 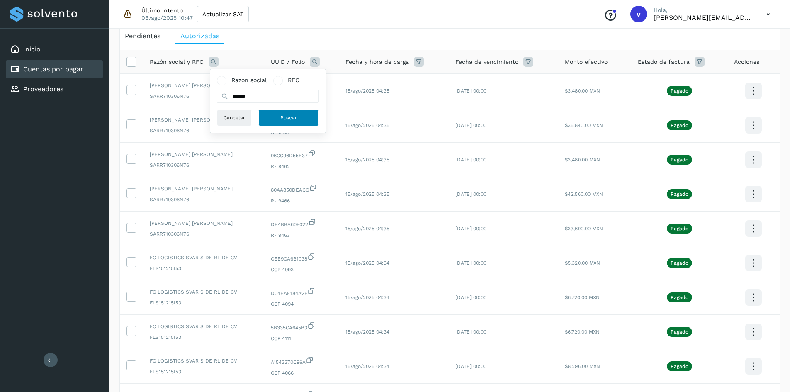 What do you see at coordinates (162, 10) in the screenshot?
I see `p: Último intento` at bounding box center [162, 10].